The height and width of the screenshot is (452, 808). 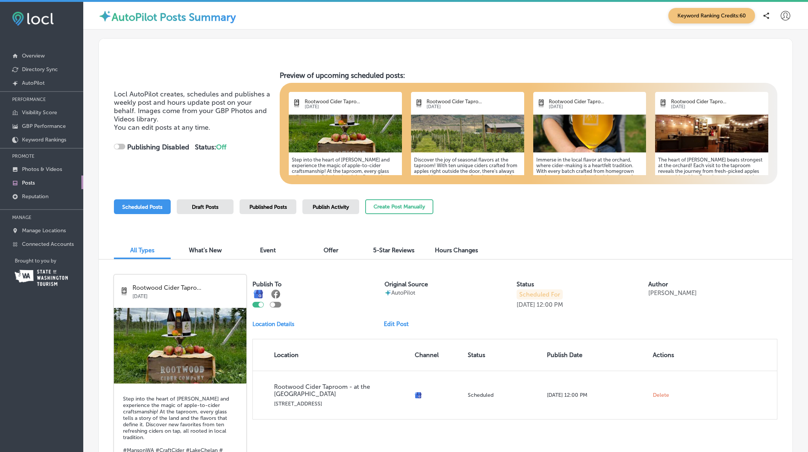 What do you see at coordinates (399, 207) in the screenshot?
I see `button: Create Post Manually` at bounding box center [399, 207].